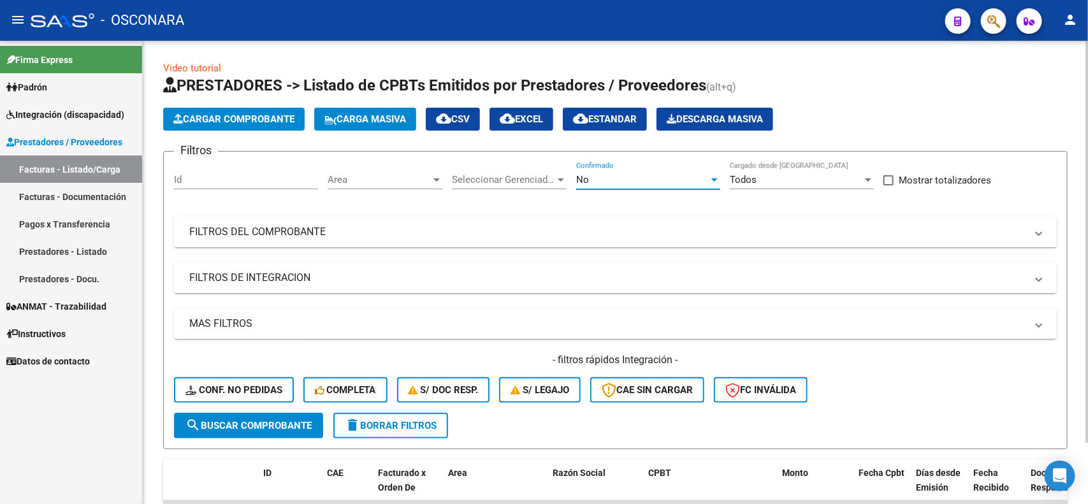  What do you see at coordinates (345, 390) in the screenshot?
I see `span: Completa` at bounding box center [345, 390].